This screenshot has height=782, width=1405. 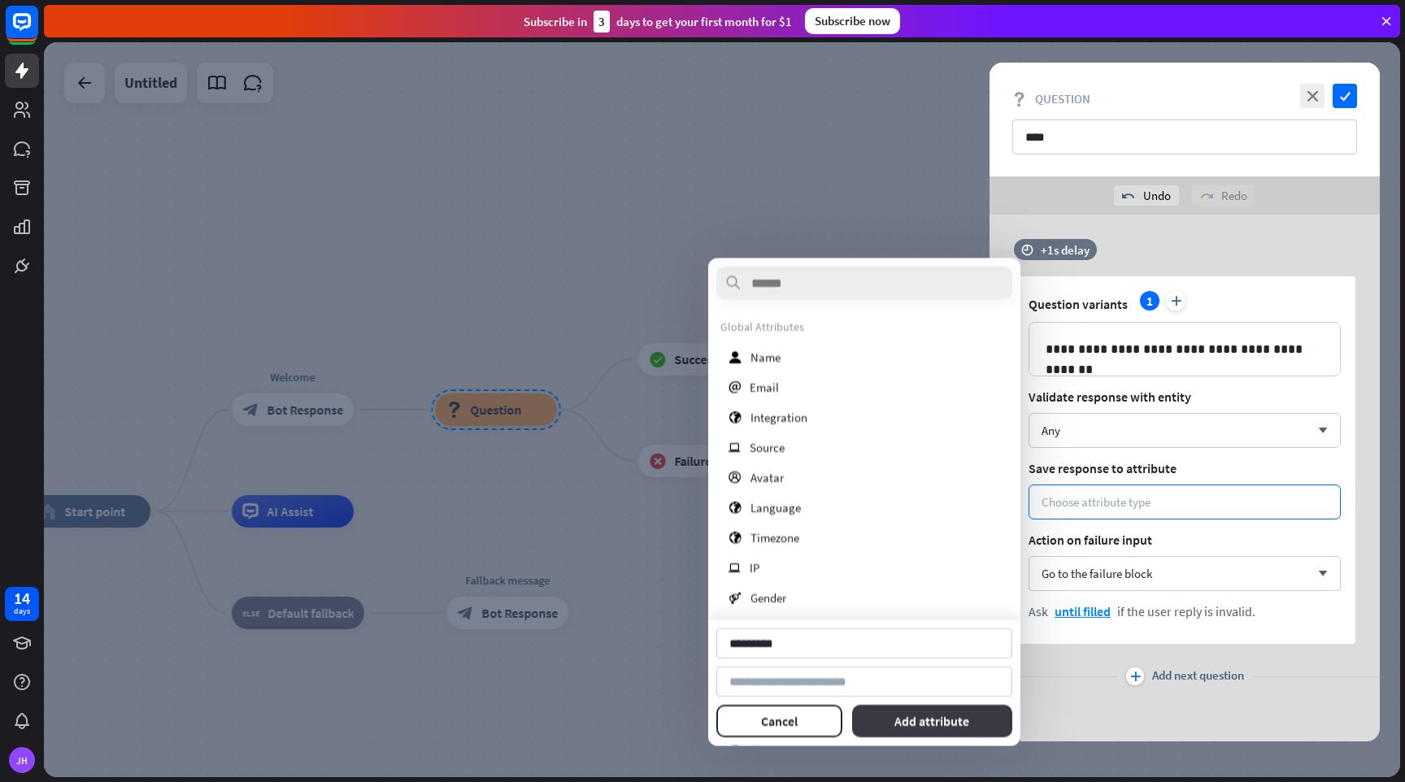 I want to click on span: Save response to attribute, so click(x=1185, y=468).